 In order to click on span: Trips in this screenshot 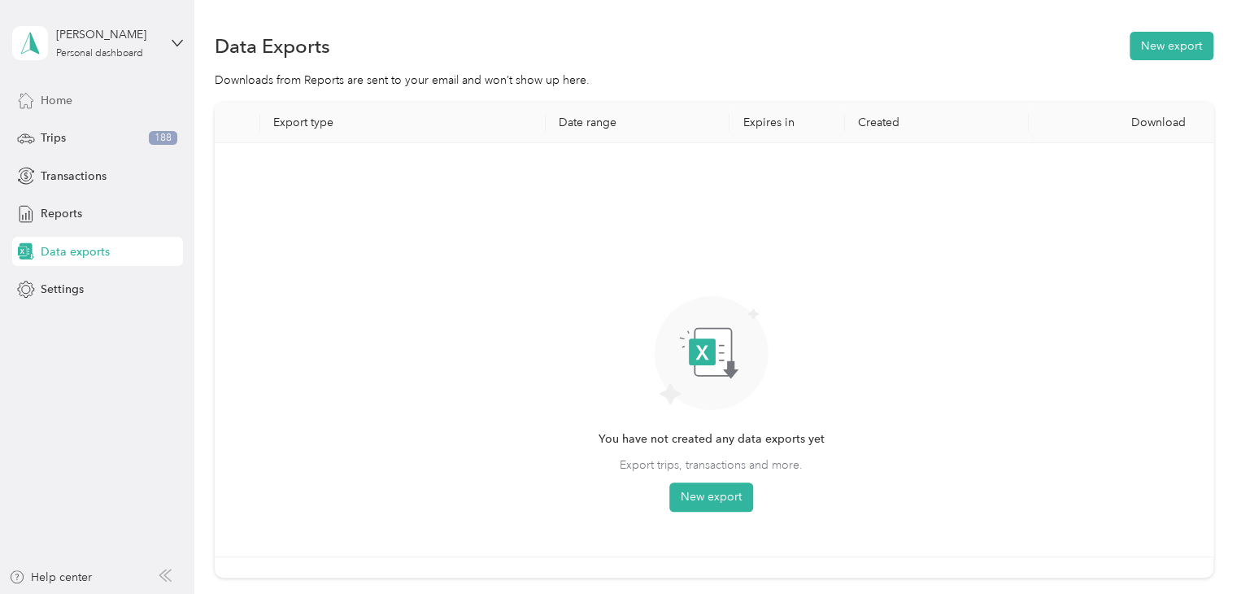, I will do `click(53, 137)`.